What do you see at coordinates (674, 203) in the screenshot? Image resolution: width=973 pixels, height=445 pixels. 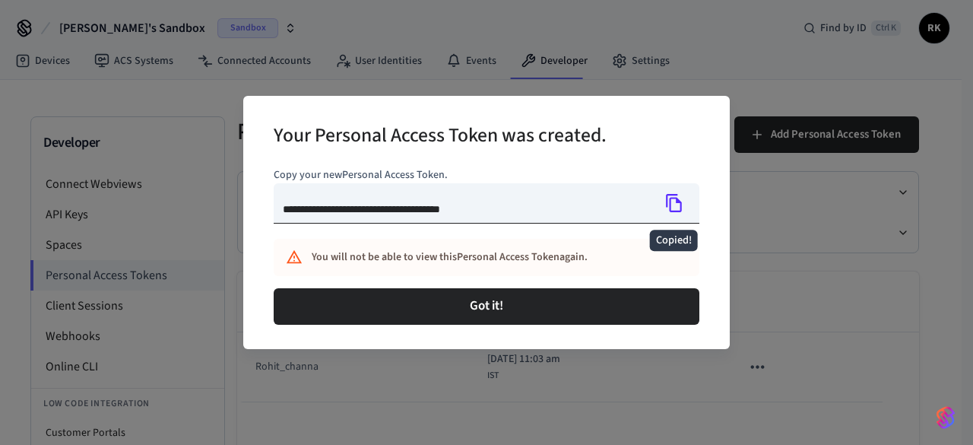 I see `button: Copied!` at bounding box center [674, 203].